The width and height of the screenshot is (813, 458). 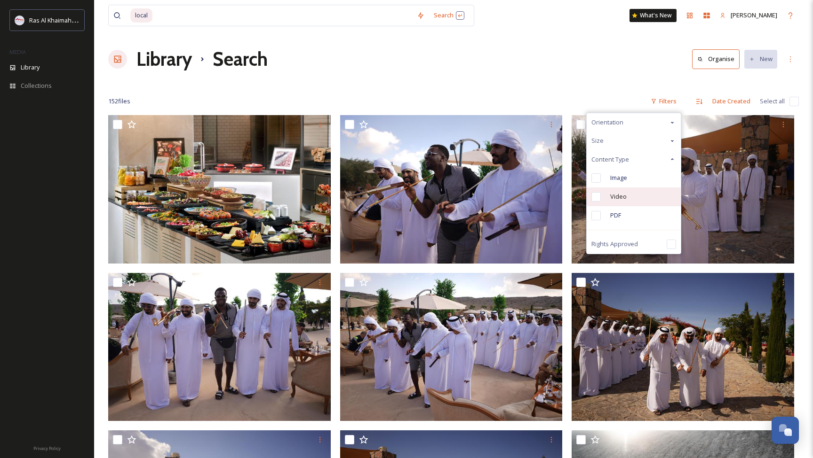 I want to click on button: Organise, so click(x=715, y=59).